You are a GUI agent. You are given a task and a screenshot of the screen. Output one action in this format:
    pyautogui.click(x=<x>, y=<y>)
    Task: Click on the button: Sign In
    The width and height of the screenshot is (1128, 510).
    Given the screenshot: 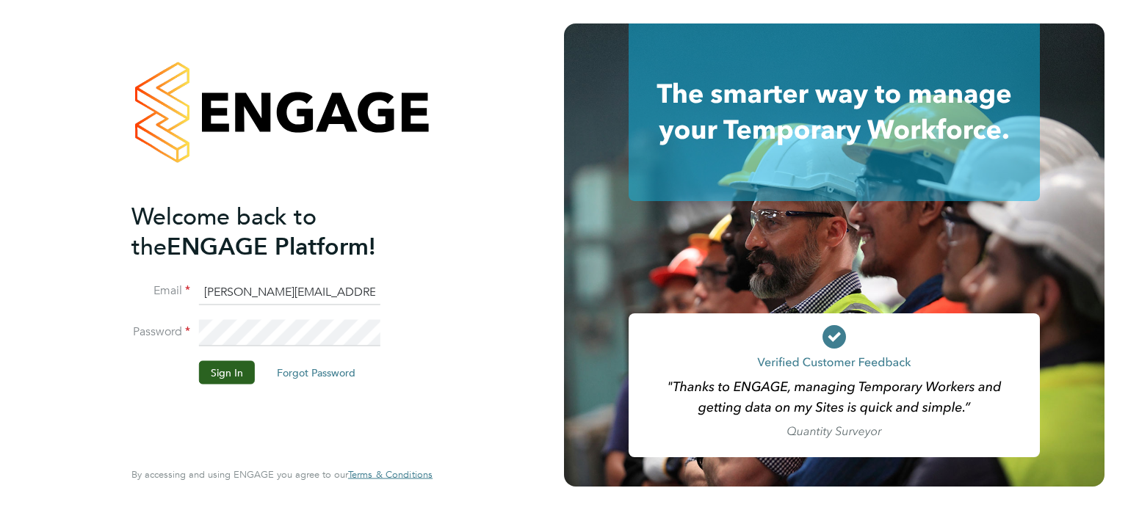 What is the action you would take?
    pyautogui.click(x=227, y=373)
    